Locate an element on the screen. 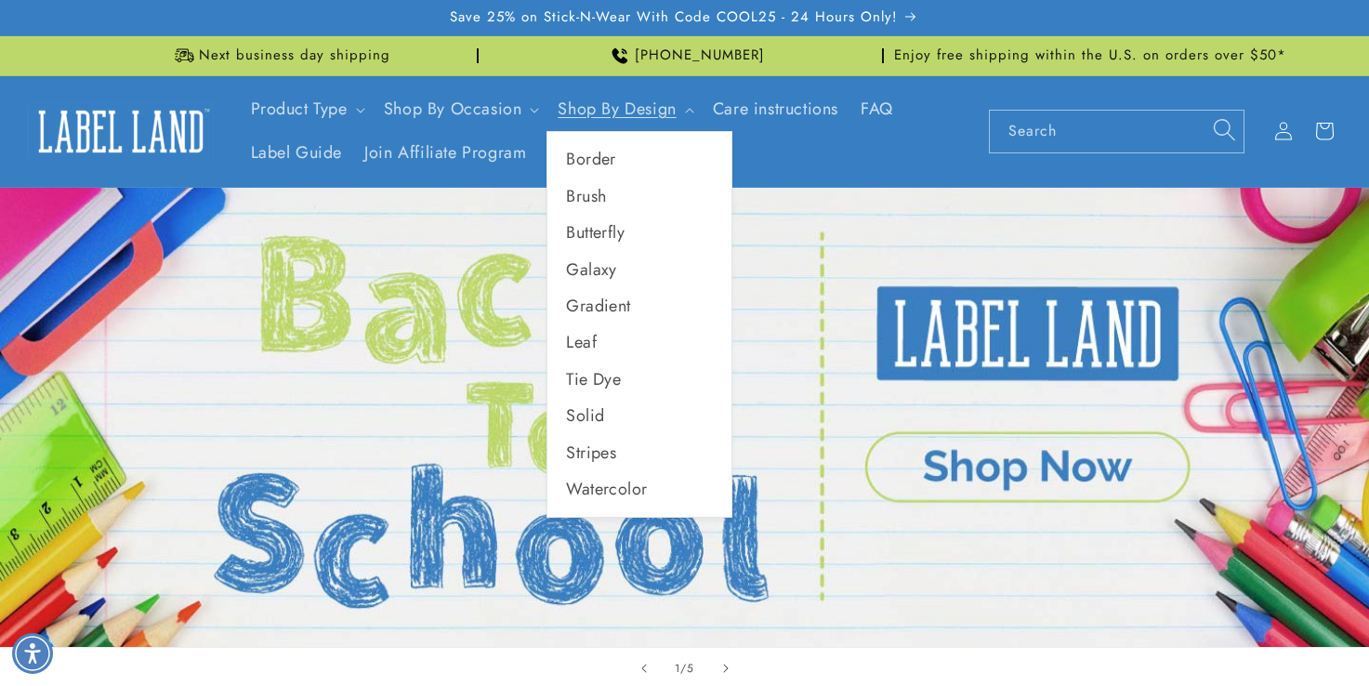 The image size is (1369, 686). summary: Shop By Occasion is located at coordinates (460, 109).